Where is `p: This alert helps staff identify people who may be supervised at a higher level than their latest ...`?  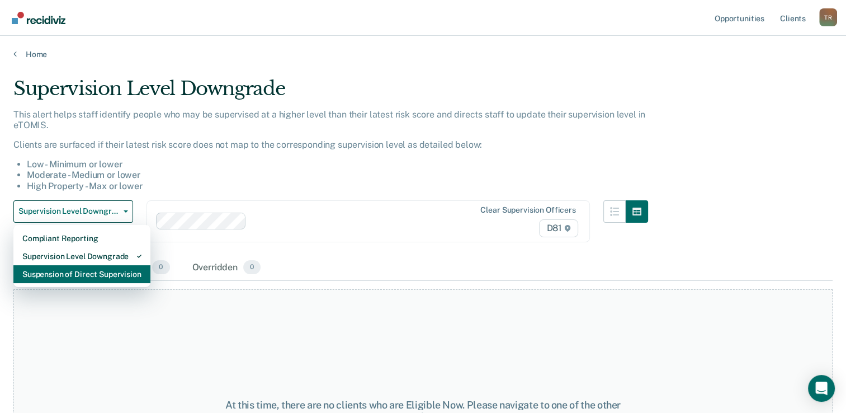
p: This alert helps staff identify people who may be supervised at a higher level than their latest ... is located at coordinates (330, 120).